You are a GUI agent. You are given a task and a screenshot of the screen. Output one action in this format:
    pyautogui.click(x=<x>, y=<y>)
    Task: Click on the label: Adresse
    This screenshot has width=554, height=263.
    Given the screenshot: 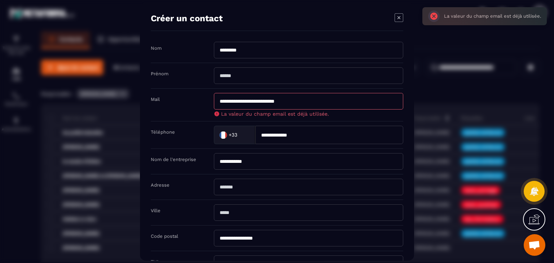 What is the action you would take?
    pyautogui.click(x=160, y=185)
    